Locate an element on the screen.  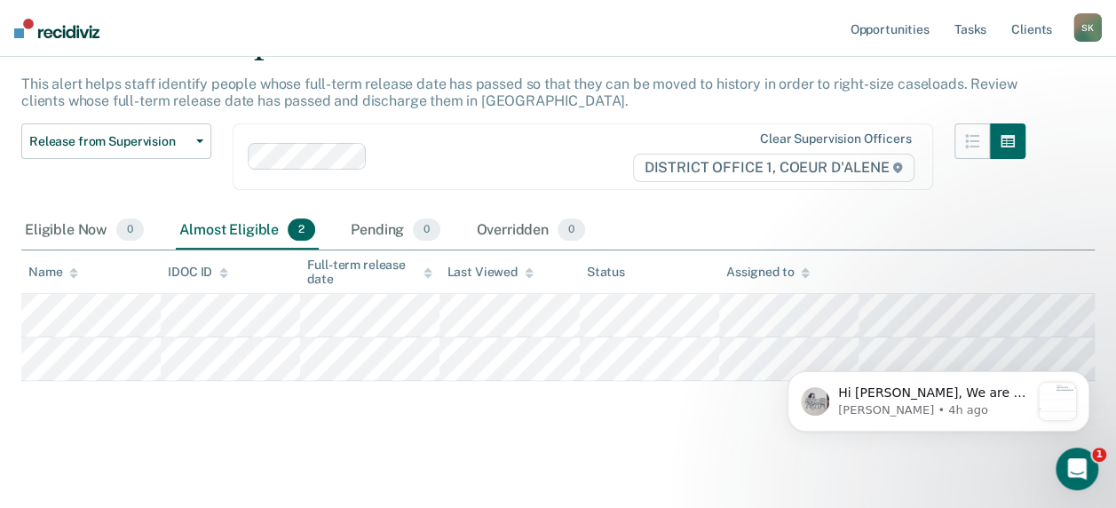
div: Assigned to is located at coordinates (768, 272).